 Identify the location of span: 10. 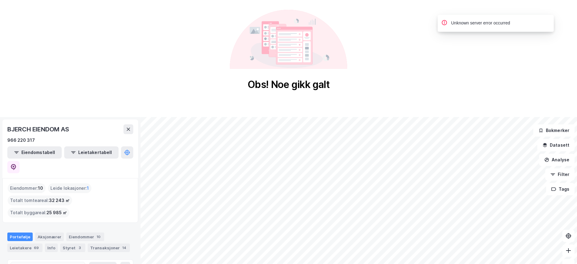
(40, 188).